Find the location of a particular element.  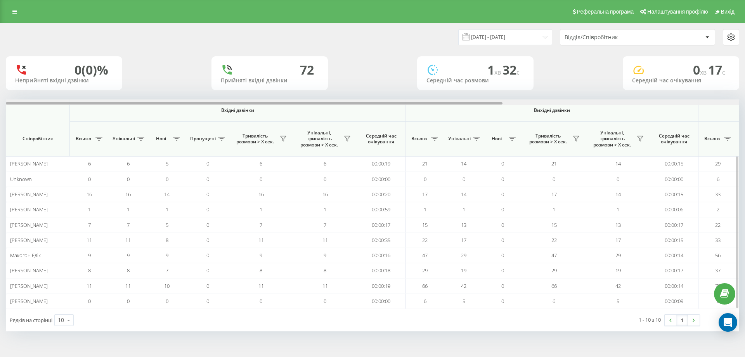

span: 37 is located at coordinates (718, 270).